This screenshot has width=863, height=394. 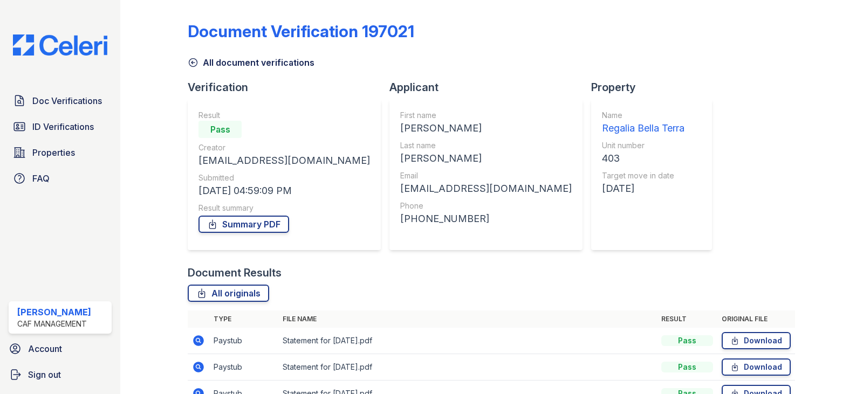 I want to click on img: CE_Logo_Blue-a8612792a0a2168367f1c8372b55b34899dd931a85d93a1a3d3e32e68fde9ad4.png, so click(x=60, y=45).